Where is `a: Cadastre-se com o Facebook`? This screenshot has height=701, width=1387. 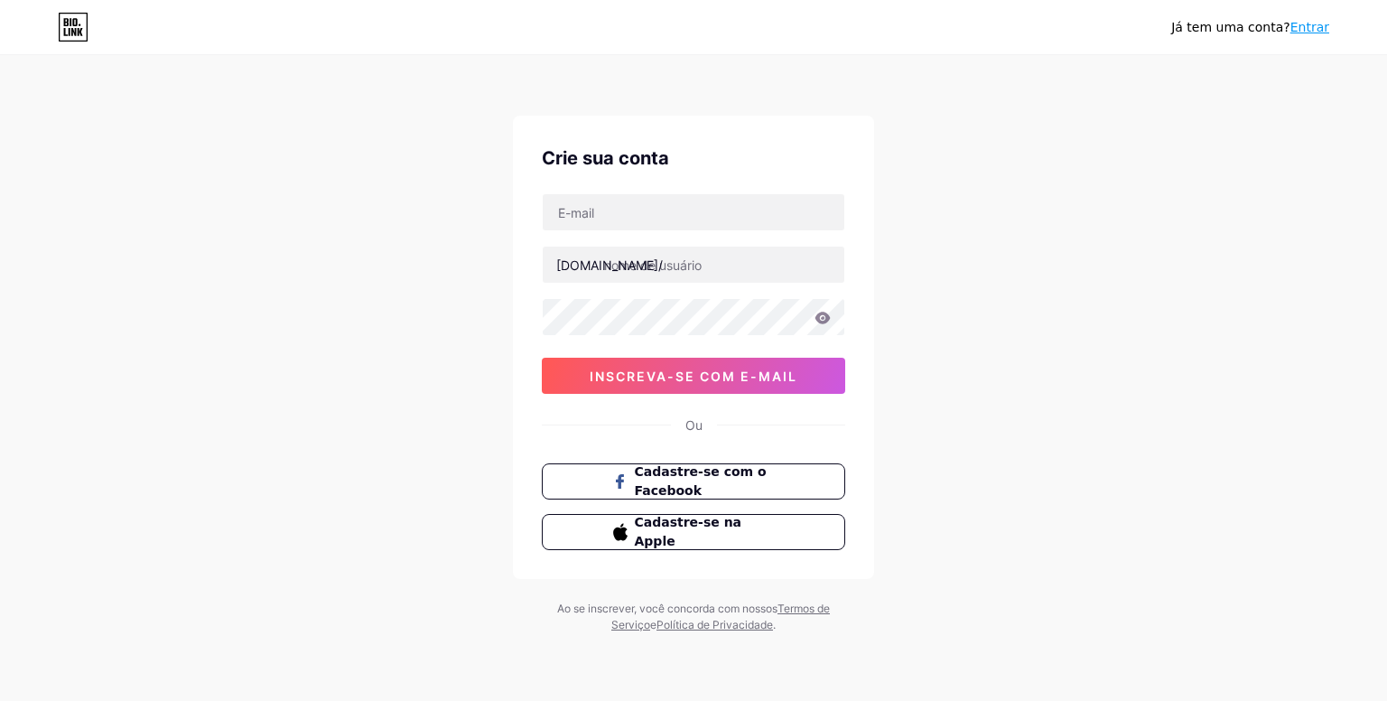
a: Cadastre-se com o Facebook is located at coordinates (694, 481).